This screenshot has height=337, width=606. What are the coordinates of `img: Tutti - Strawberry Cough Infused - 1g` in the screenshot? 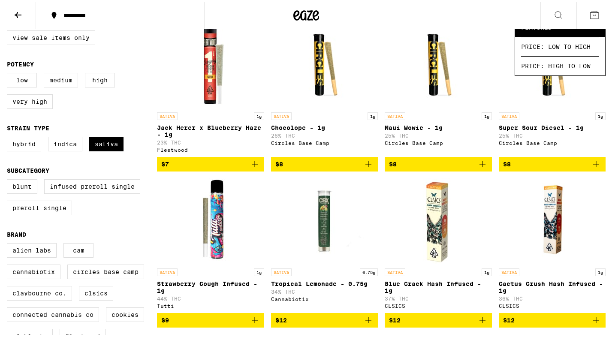 It's located at (211, 220).